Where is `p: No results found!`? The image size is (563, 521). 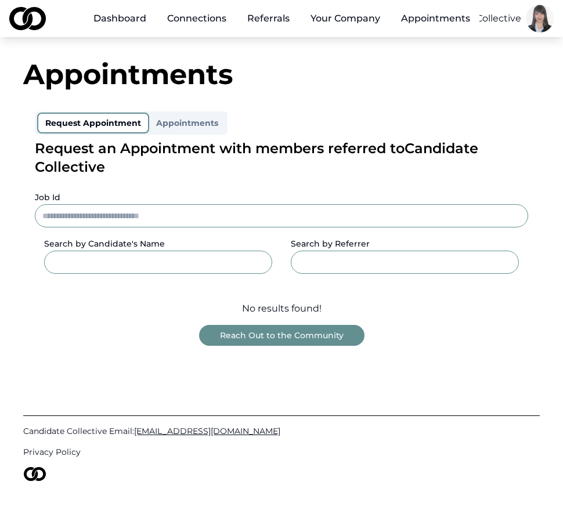 p: No results found! is located at coordinates (282, 309).